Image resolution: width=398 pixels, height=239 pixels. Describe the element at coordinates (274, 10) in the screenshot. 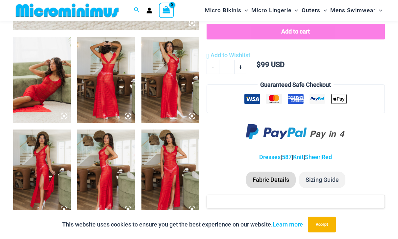

I see `a: Micro LingerieMenu ToggleMenu Toggle` at that location.